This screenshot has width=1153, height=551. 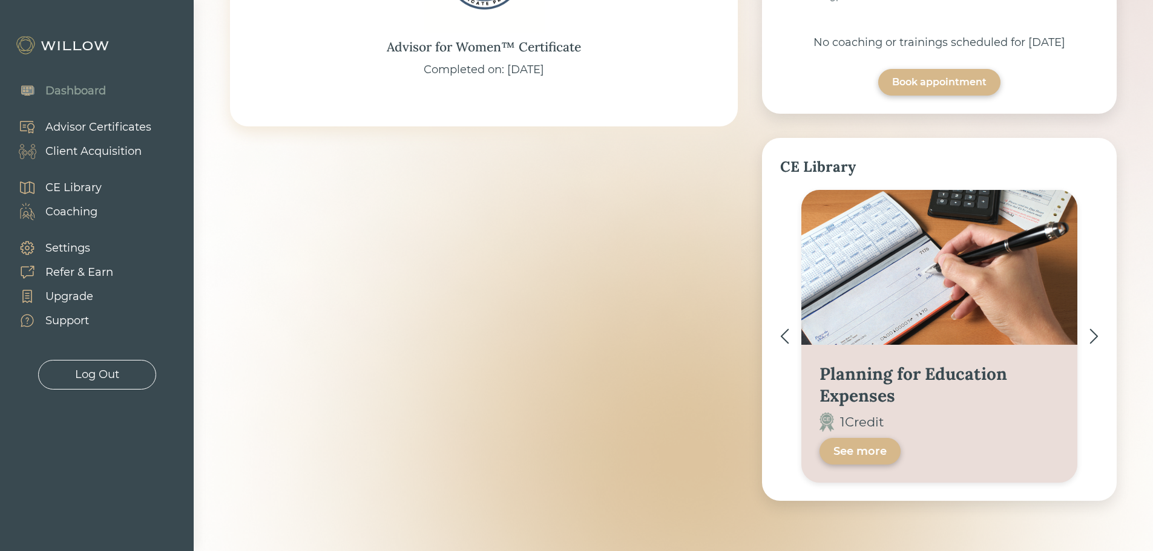 What do you see at coordinates (79, 151) in the screenshot?
I see `a: Client Acquisition` at bounding box center [79, 151].